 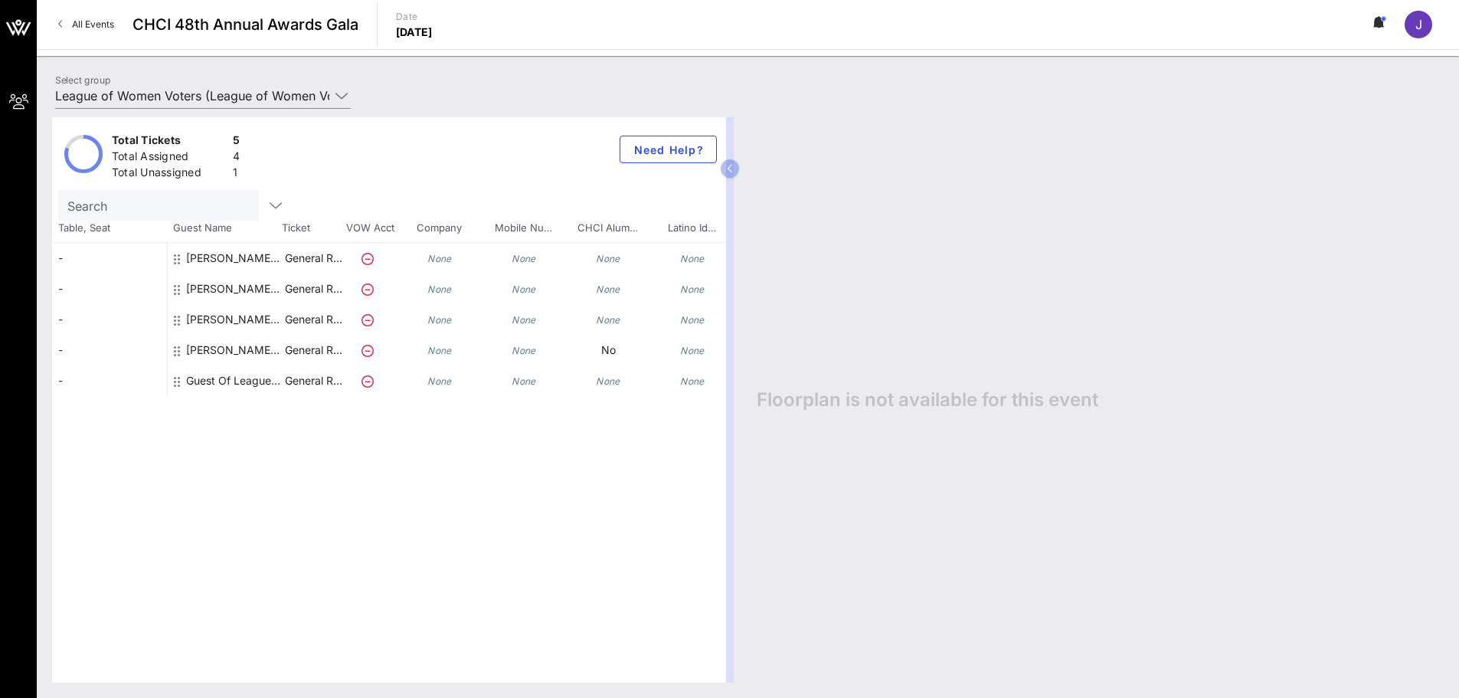 I want to click on span: Floorplan is not available for this event, so click(x=928, y=400).